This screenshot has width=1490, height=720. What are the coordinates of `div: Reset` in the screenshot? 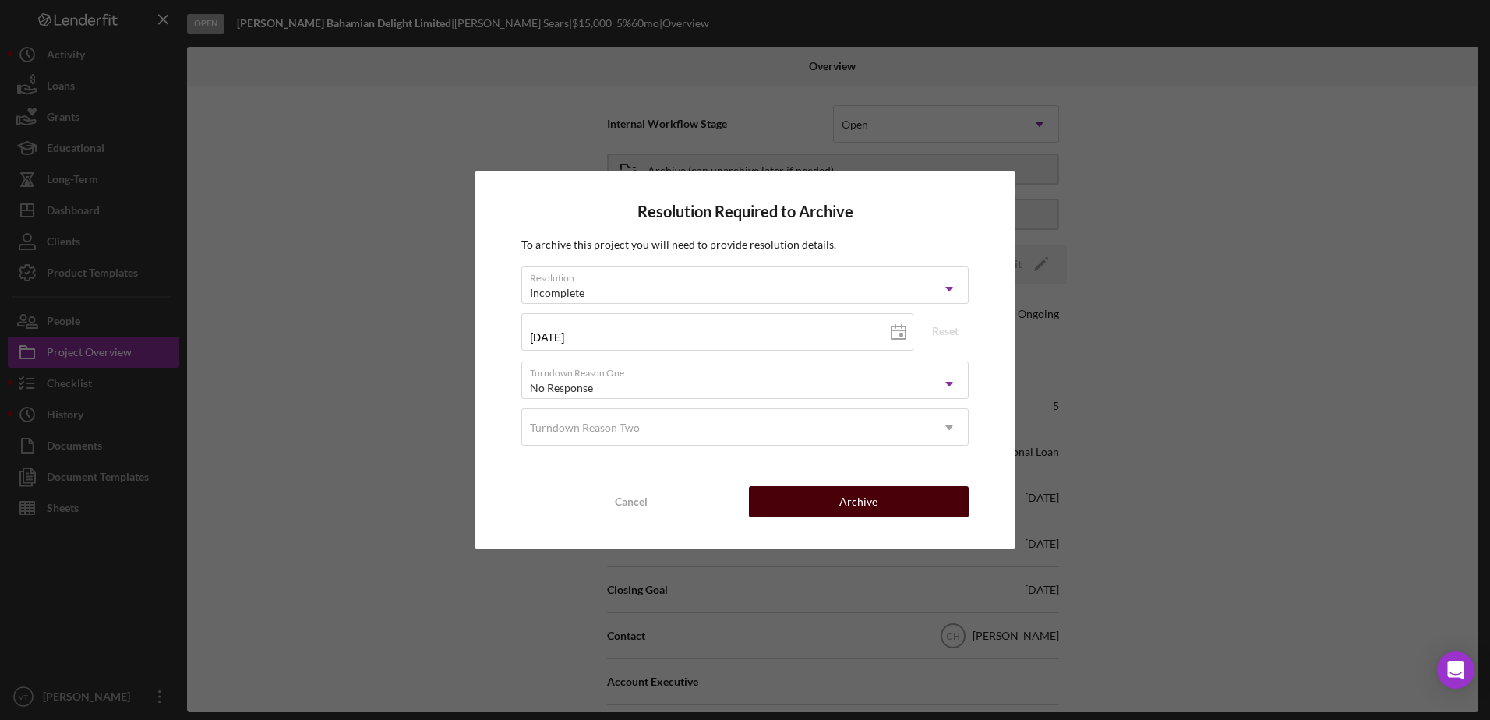 It's located at (945, 331).